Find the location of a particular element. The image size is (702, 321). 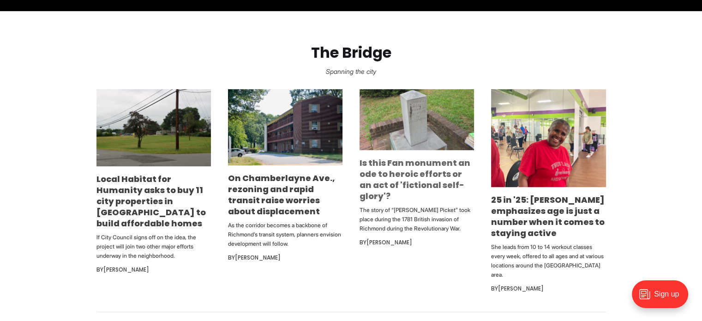

a: Is this Fan monument an ode to heroic efforts or an act of 'fictional self-glory'? is located at coordinates (415, 179).